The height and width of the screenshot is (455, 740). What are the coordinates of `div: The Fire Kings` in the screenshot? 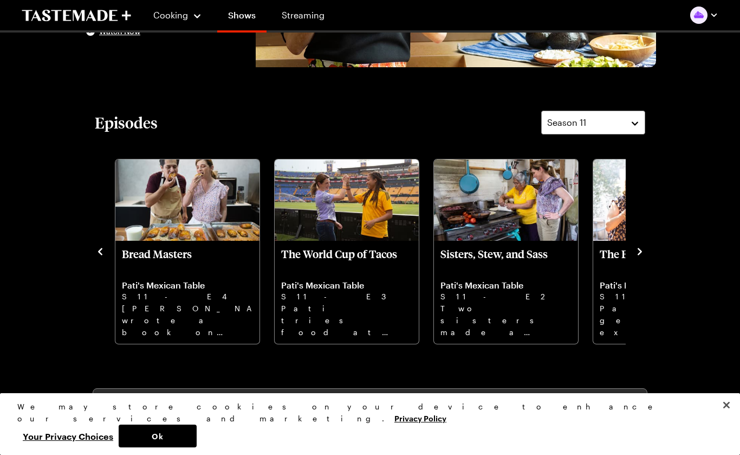 It's located at (666, 251).